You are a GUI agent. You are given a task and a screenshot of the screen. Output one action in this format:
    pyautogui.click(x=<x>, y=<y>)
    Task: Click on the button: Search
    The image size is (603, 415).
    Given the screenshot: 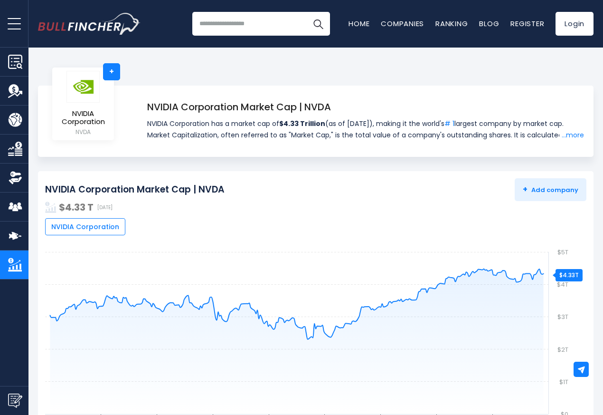 What is the action you would take?
    pyautogui.click(x=318, y=24)
    